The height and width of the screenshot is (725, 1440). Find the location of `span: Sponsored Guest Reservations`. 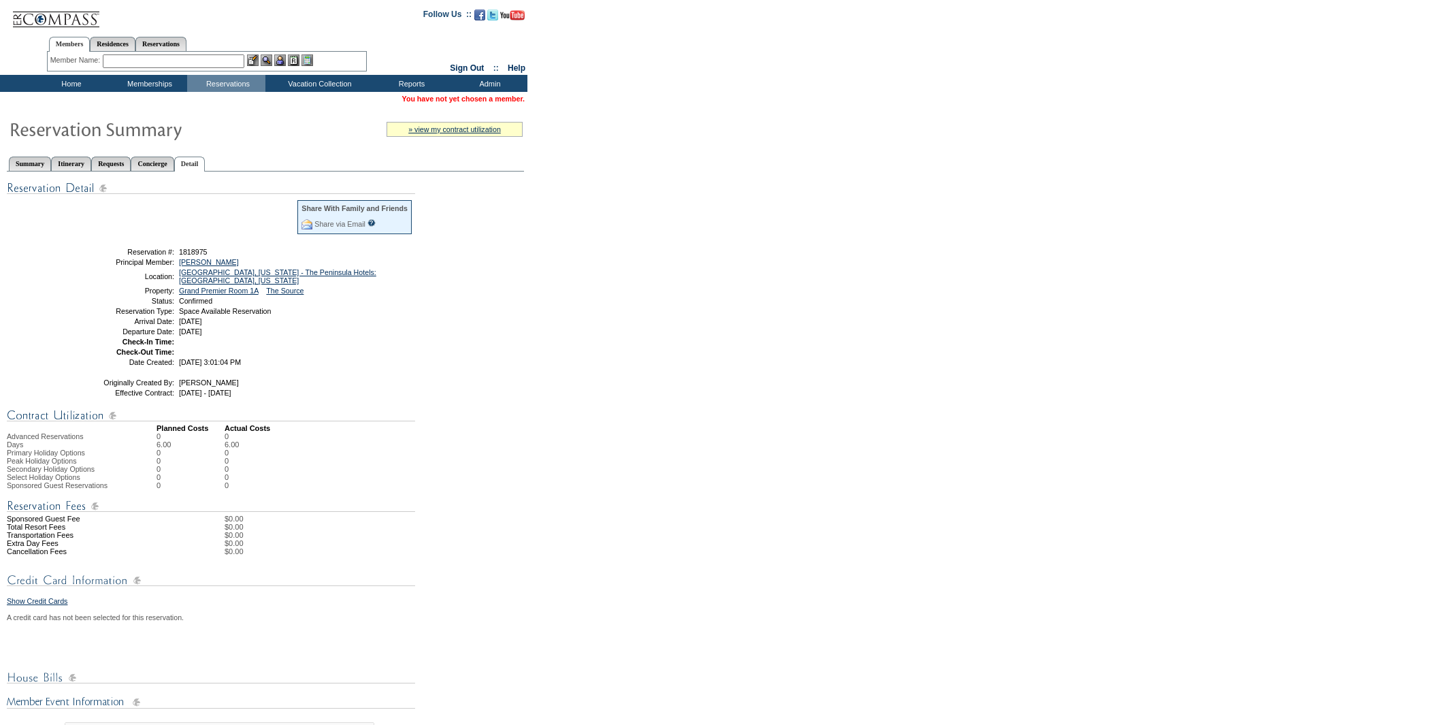

span: Sponsored Guest Reservations is located at coordinates (57, 485).